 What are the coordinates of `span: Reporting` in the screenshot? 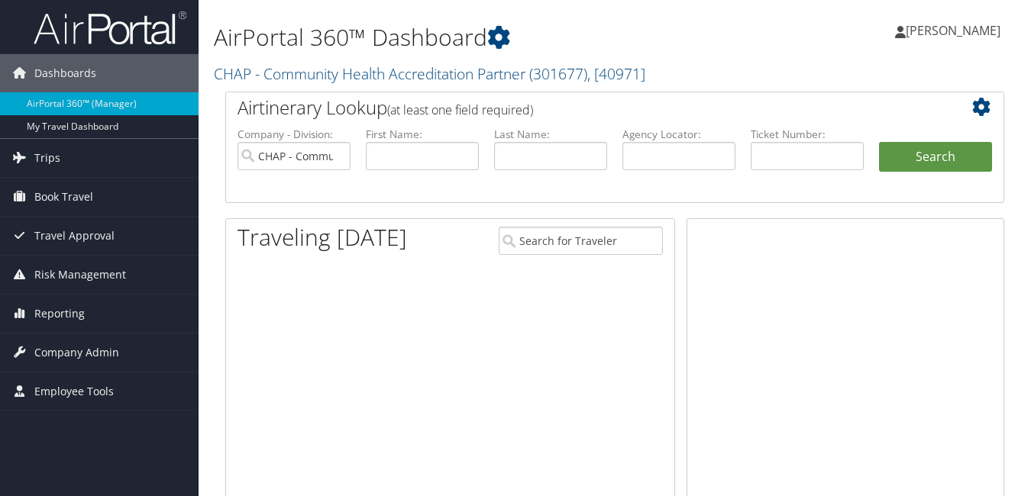 It's located at (60, 314).